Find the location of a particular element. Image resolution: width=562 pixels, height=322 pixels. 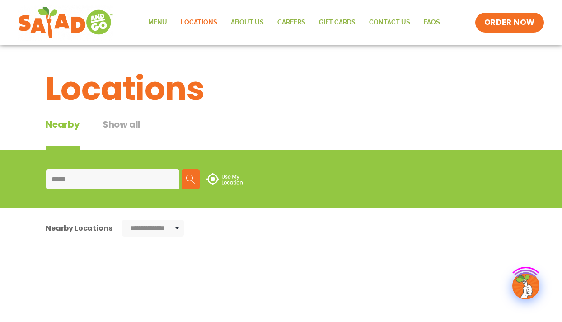

a: GIFT CARDS is located at coordinates (337, 23).